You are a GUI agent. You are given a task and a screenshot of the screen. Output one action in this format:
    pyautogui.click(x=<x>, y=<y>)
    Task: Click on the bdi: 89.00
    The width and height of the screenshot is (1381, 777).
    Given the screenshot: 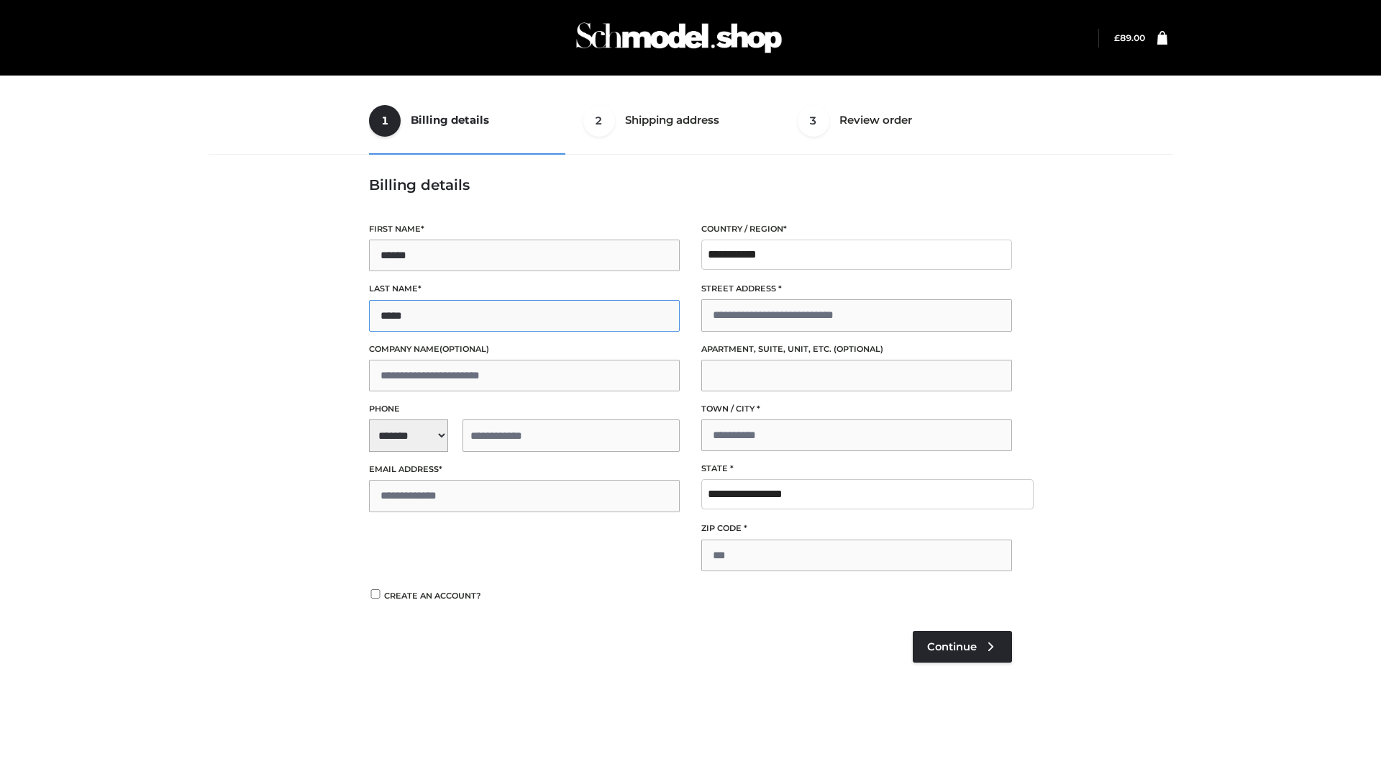 What is the action you would take?
    pyautogui.click(x=1129, y=37)
    